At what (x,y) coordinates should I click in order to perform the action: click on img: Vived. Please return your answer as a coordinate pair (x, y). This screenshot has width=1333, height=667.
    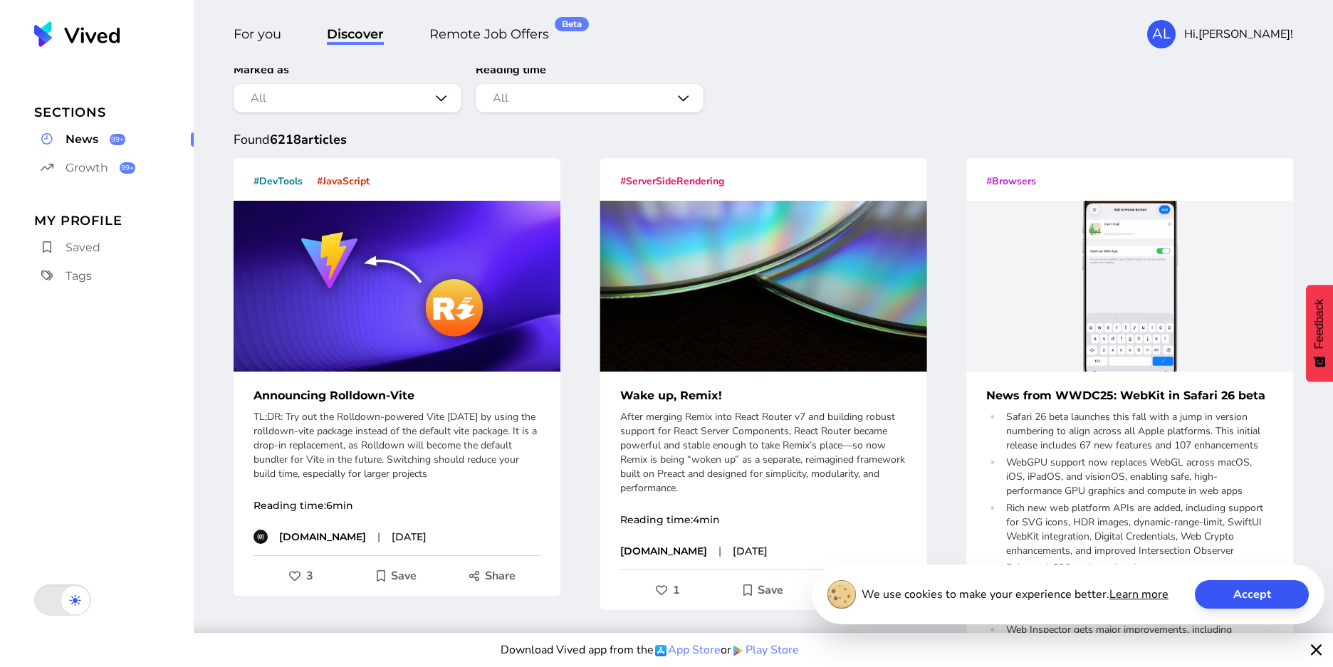
    Looking at the image, I should click on (77, 34).